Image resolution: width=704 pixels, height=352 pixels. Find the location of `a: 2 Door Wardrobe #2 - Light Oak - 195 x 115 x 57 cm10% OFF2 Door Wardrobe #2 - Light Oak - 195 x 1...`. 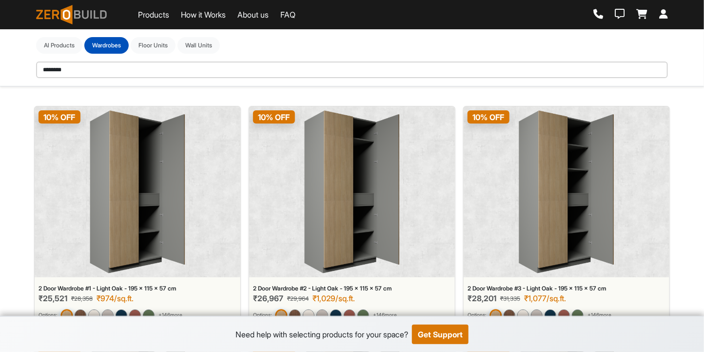

a: 2 Door Wardrobe #2 - Light Oak - 195 x 115 x 57 cm10% OFF2 Door Wardrobe #2 - Light Oak - 195 x 1... is located at coordinates (352, 217).